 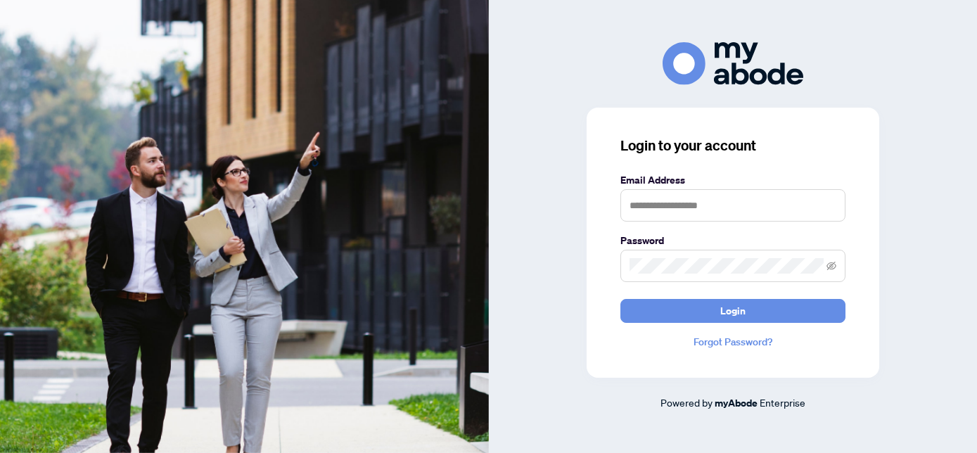 What do you see at coordinates (733, 180) in the screenshot?
I see `label: Email Address` at bounding box center [733, 180].